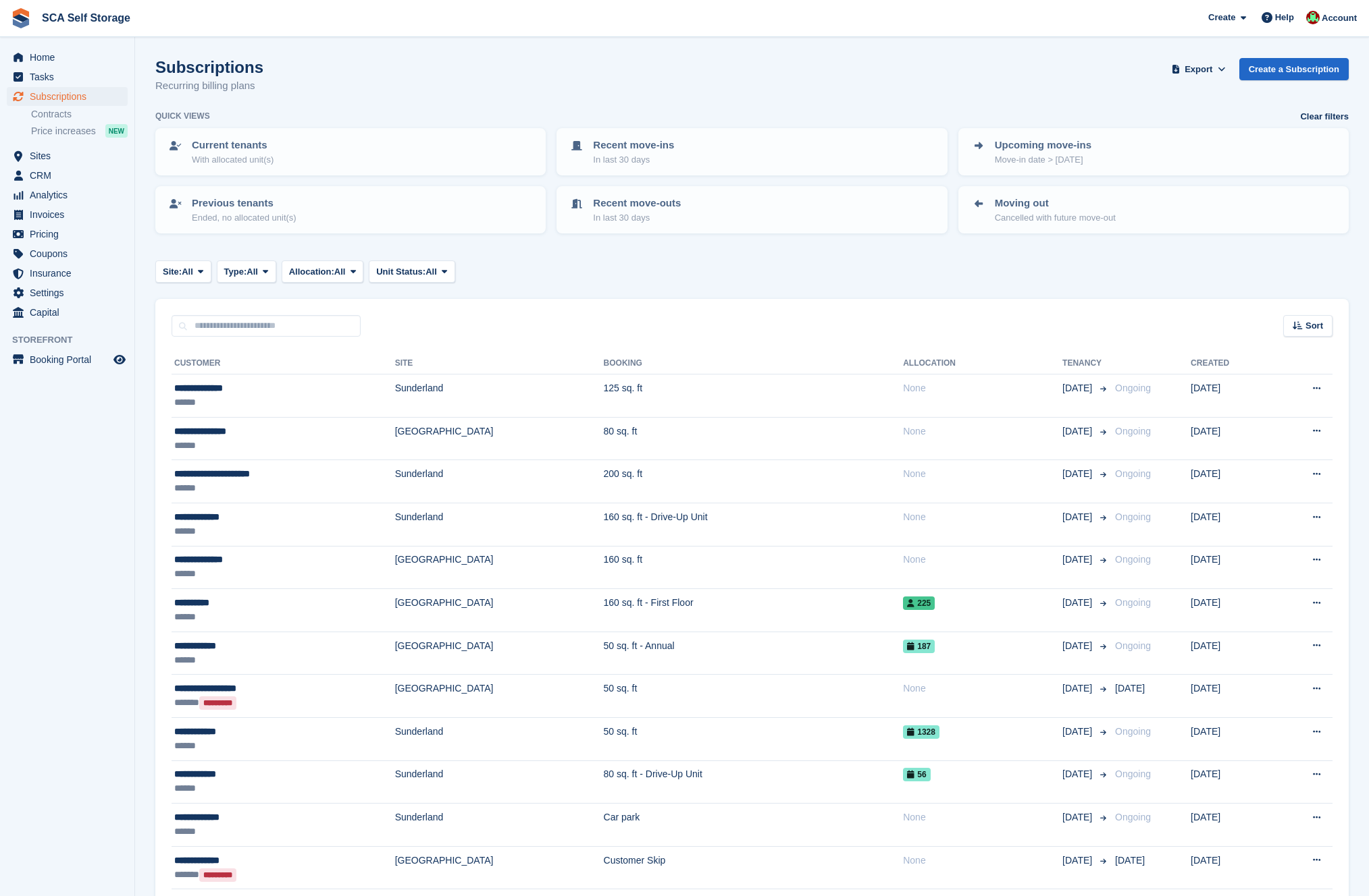 The width and height of the screenshot is (1369, 896). What do you see at coordinates (182, 116) in the screenshot?
I see `h6: Quick views` at bounding box center [182, 116].